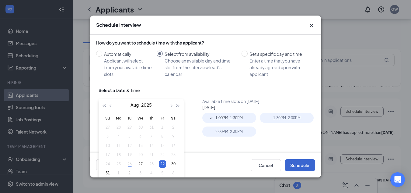 The width and height of the screenshot is (411, 193). What do you see at coordinates (134, 105) in the screenshot?
I see `button: Aug` at bounding box center [134, 105].